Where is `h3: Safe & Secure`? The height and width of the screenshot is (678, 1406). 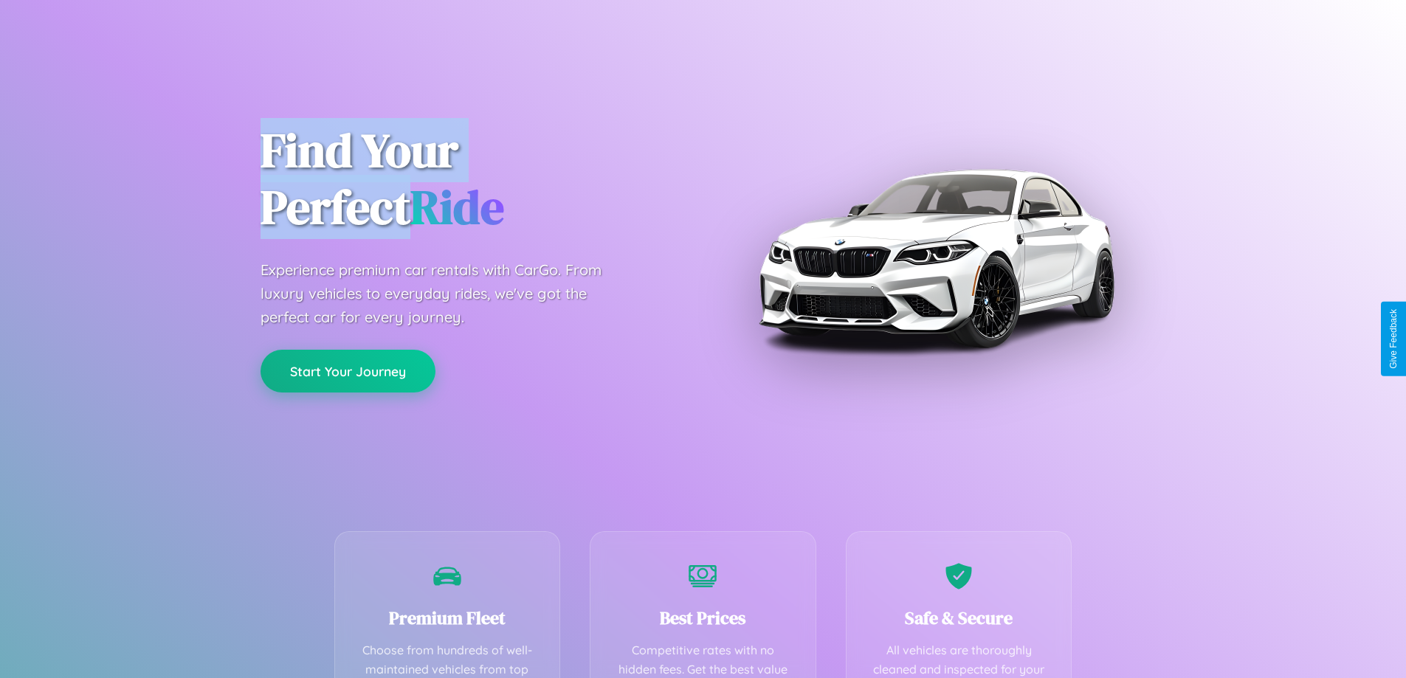 h3: Safe & Secure is located at coordinates (959, 618).